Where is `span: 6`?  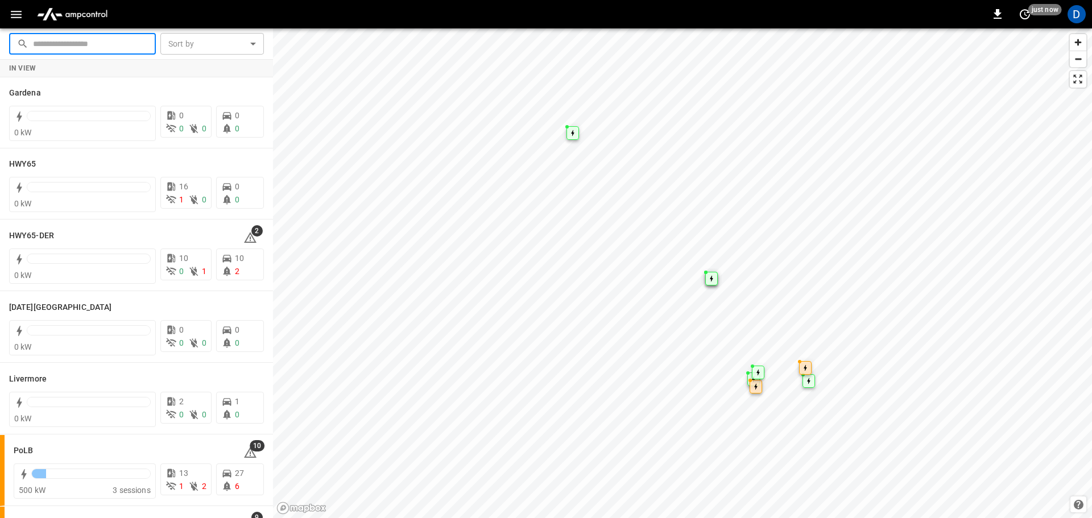
span: 6 is located at coordinates (237, 486).